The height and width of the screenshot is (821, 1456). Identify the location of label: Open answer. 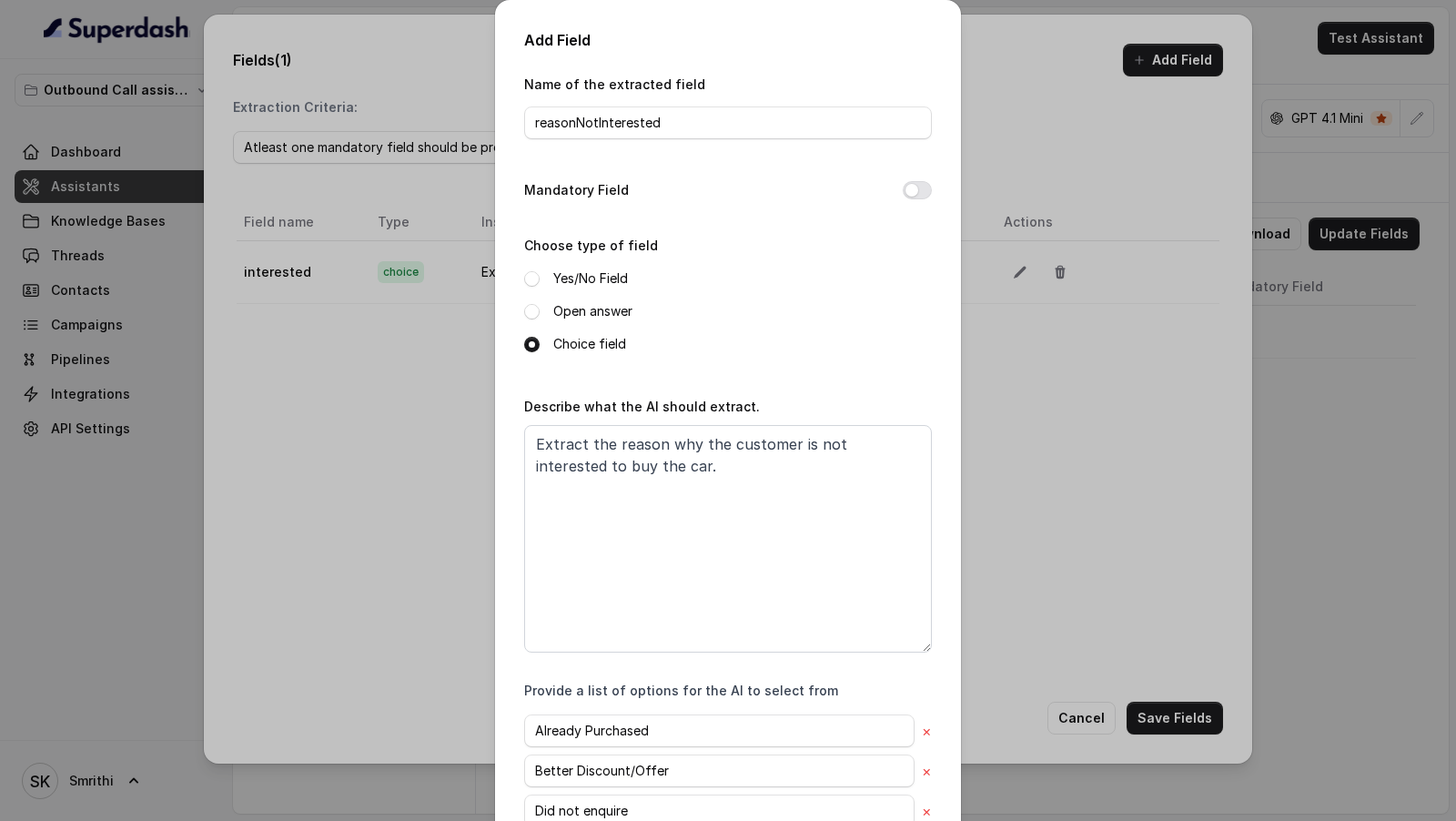
(593, 311).